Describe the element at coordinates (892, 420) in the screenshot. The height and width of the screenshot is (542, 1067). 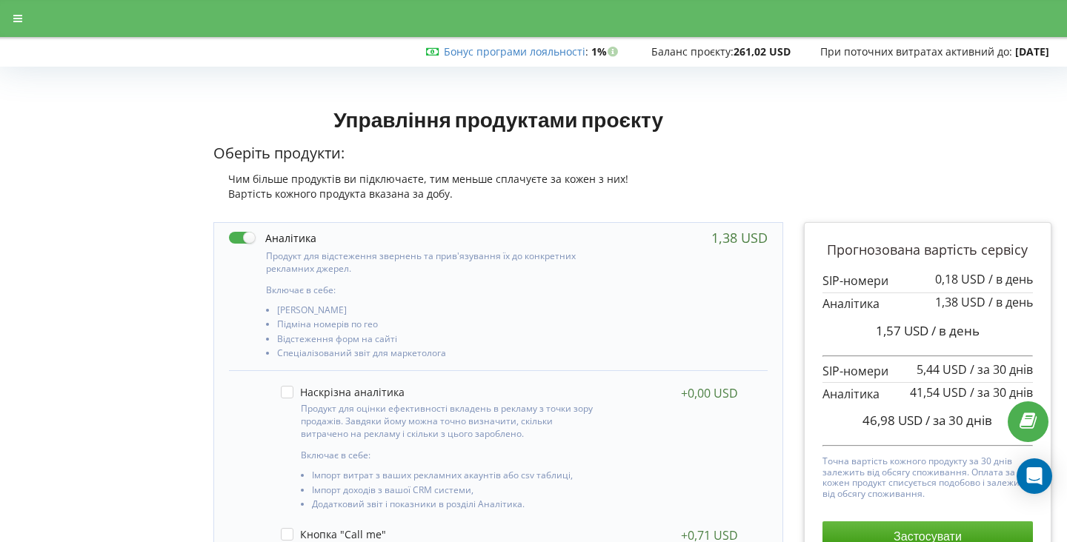
I see `span: 46,98 USD` at that location.